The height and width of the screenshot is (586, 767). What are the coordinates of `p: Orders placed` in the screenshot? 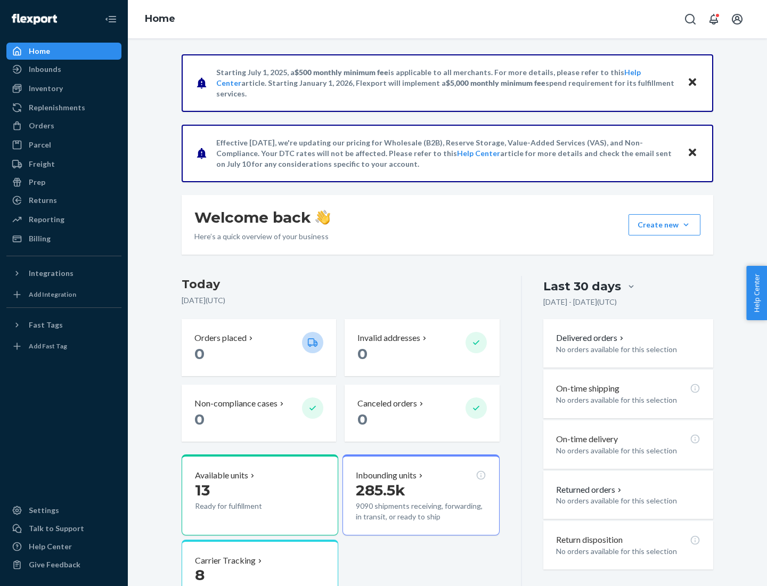 It's located at (221, 338).